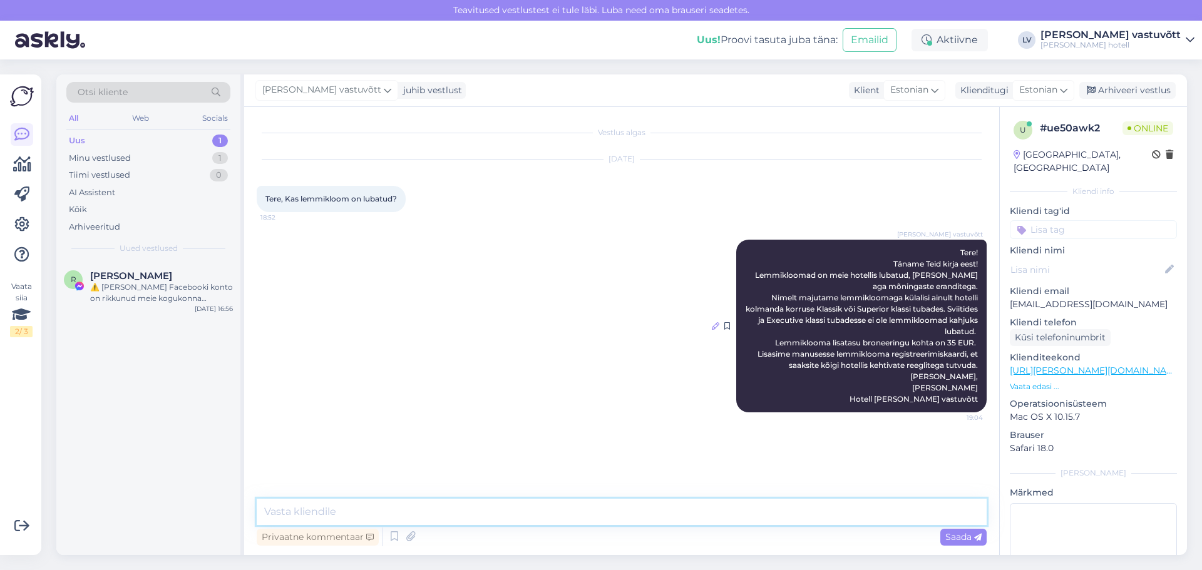 The height and width of the screenshot is (570, 1202). What do you see at coordinates (331, 198) in the screenshot?
I see `span: Tere, Kas lemmikloom on lubatud?` at bounding box center [331, 198].